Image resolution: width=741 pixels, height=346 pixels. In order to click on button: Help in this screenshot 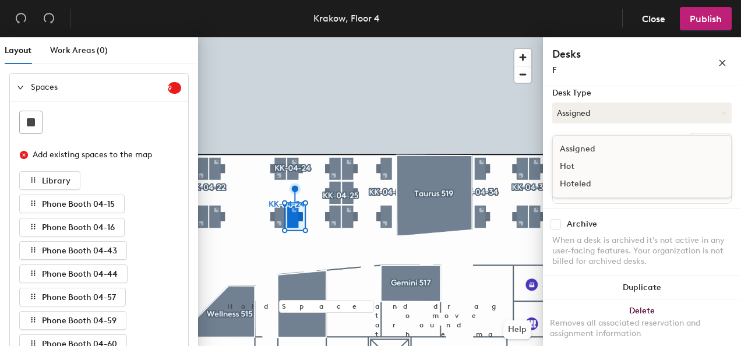, I will do `click(517, 330)`.